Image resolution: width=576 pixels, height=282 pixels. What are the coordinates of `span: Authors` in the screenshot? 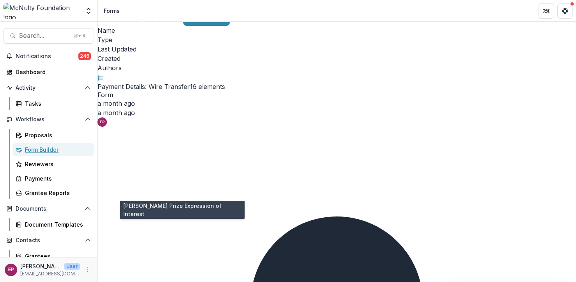 It's located at (110, 68).